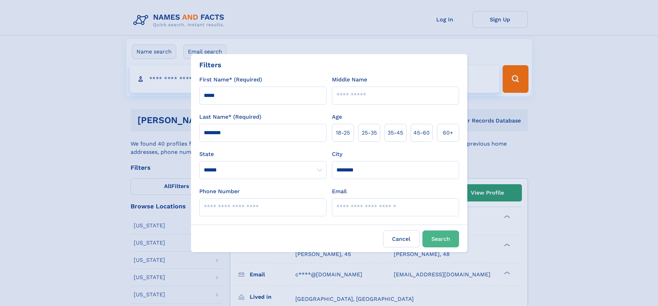 The height and width of the screenshot is (306, 658). What do you see at coordinates (210, 65) in the screenshot?
I see `div: Filters` at bounding box center [210, 65].